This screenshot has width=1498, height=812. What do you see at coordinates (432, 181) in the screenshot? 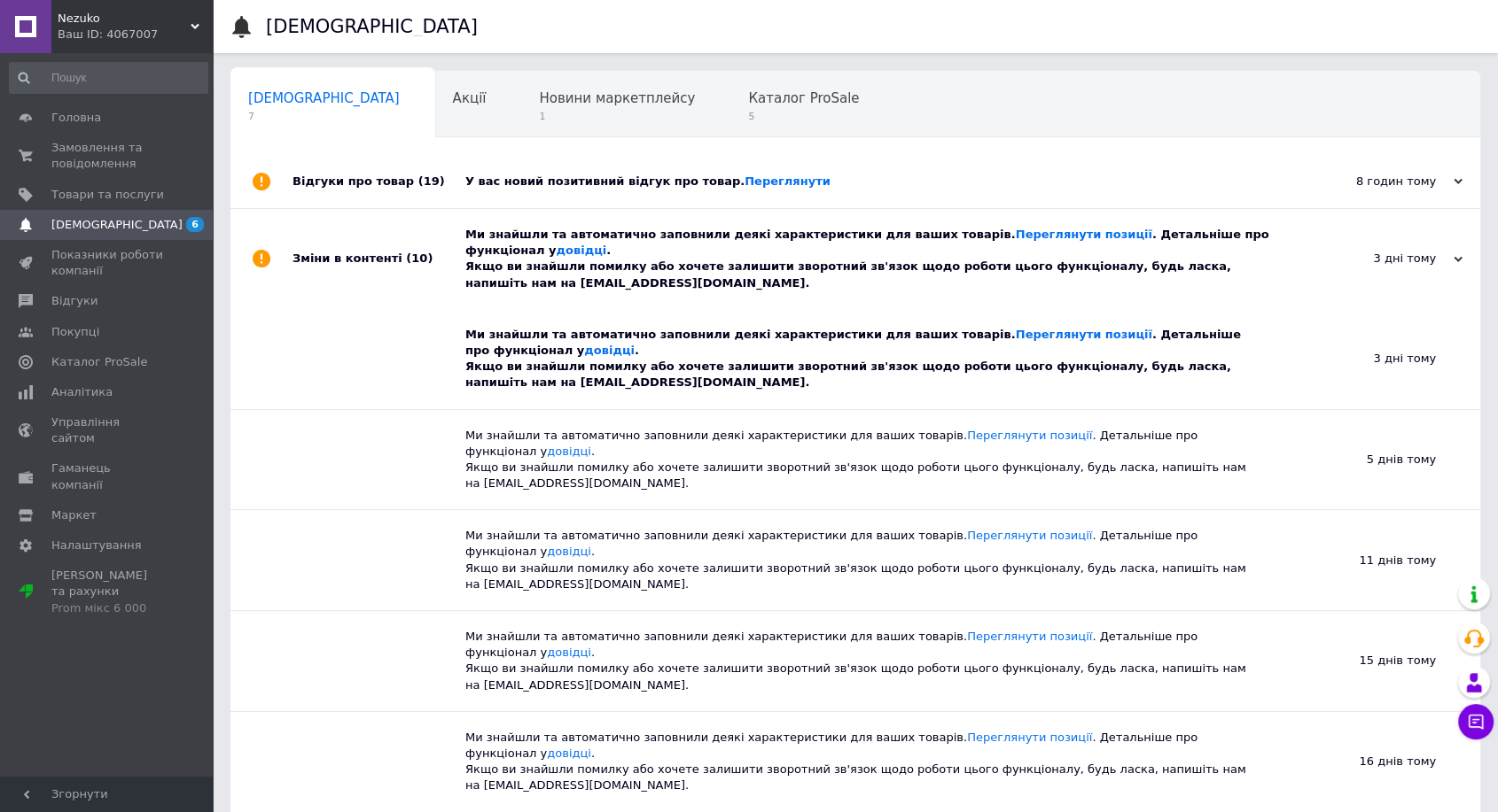
I see `span: (19)` at bounding box center [432, 181].